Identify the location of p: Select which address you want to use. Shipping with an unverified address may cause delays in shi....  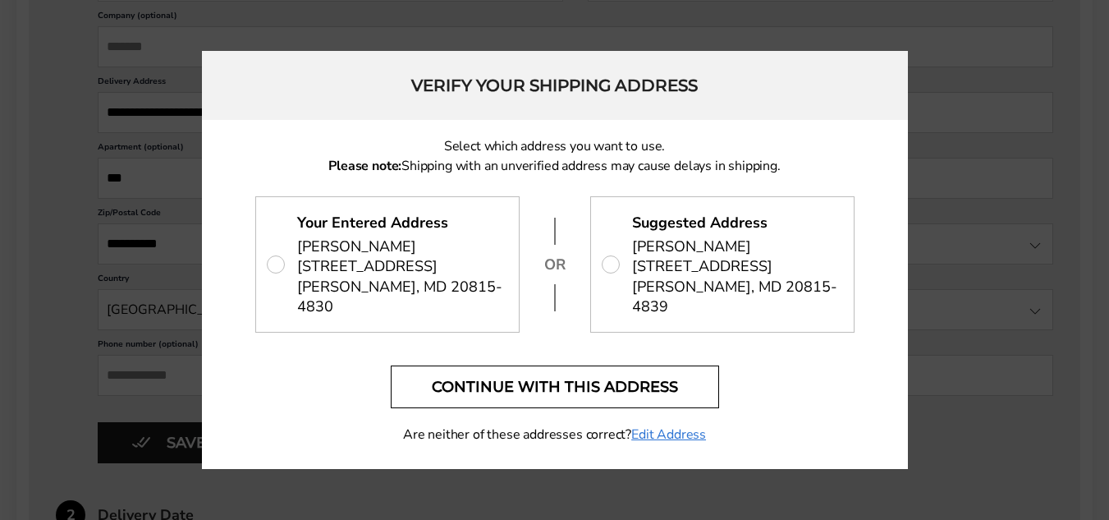
(555, 156).